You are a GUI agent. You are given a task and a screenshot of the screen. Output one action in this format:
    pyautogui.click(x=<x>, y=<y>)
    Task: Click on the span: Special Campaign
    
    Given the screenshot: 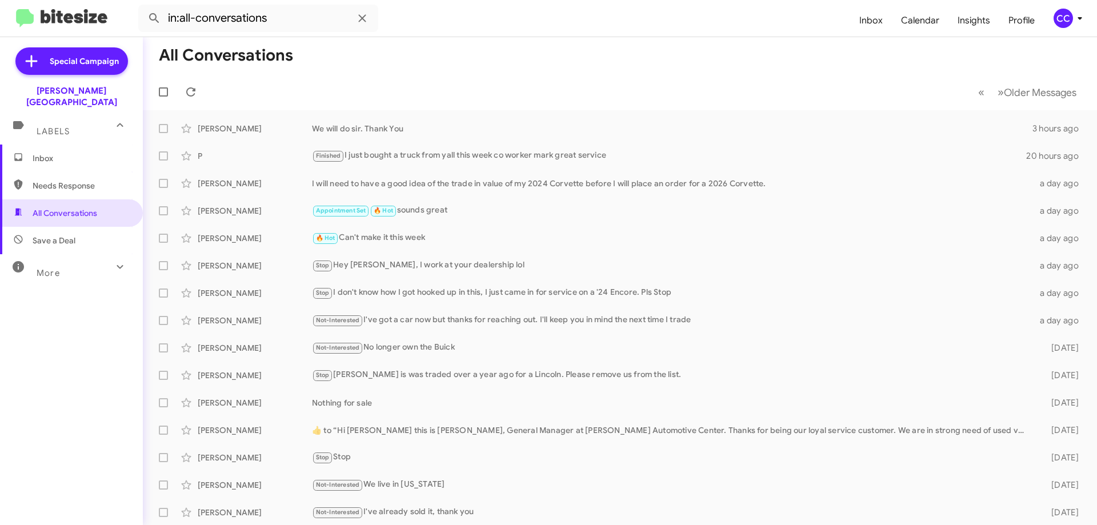 What is the action you would take?
    pyautogui.click(x=84, y=61)
    